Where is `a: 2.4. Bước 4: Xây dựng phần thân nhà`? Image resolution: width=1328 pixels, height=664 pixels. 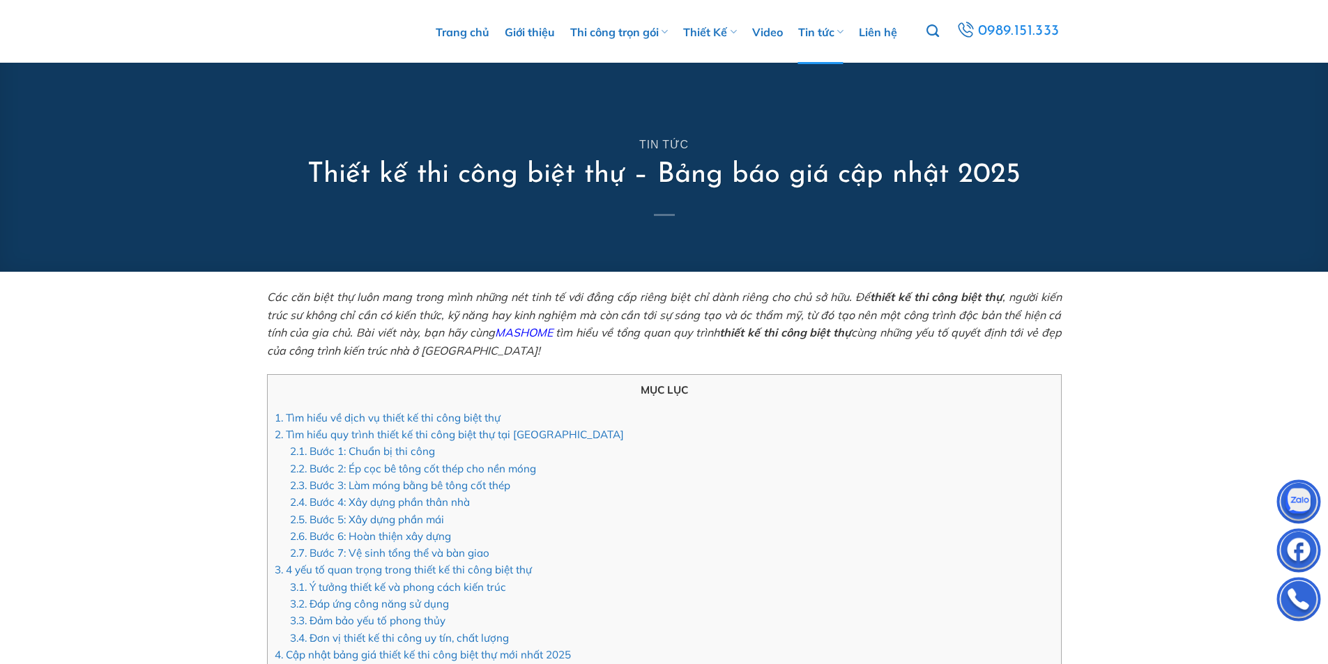 a: 2.4. Bước 4: Xây dựng phần thân nhà is located at coordinates (380, 502).